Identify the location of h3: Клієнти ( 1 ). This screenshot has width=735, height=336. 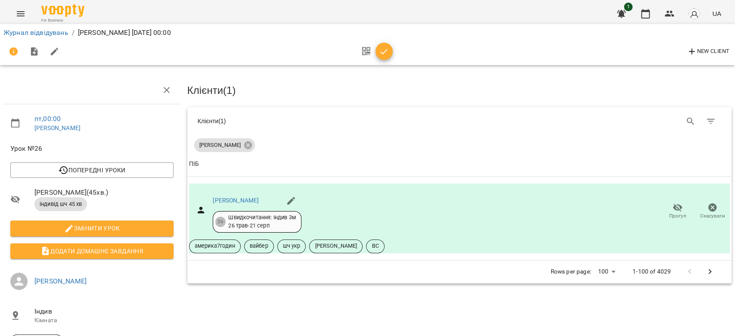
(459, 90).